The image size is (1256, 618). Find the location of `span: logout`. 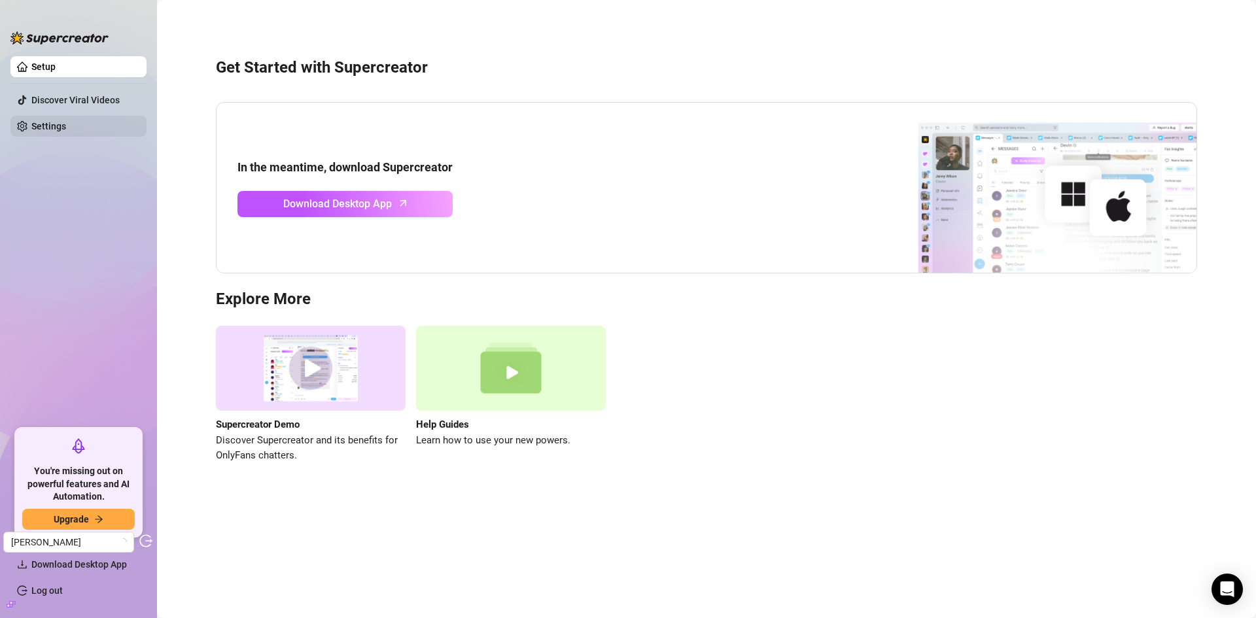

span: logout is located at coordinates (146, 541).